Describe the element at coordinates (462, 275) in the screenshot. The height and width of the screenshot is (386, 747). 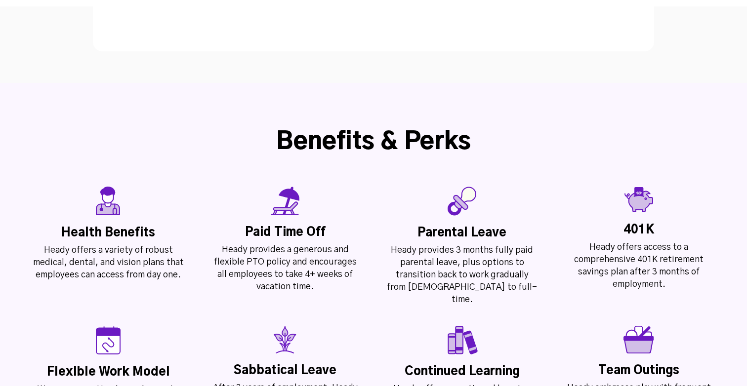
I see `div: Heady provides 3 months fully paid parental leave, plus options to transition back to work gradua...` at that location.